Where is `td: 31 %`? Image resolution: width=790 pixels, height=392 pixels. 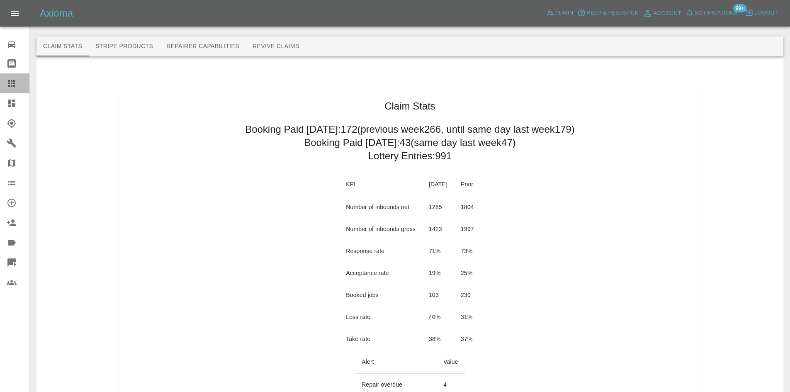
td: 31 % is located at coordinates (467, 317).